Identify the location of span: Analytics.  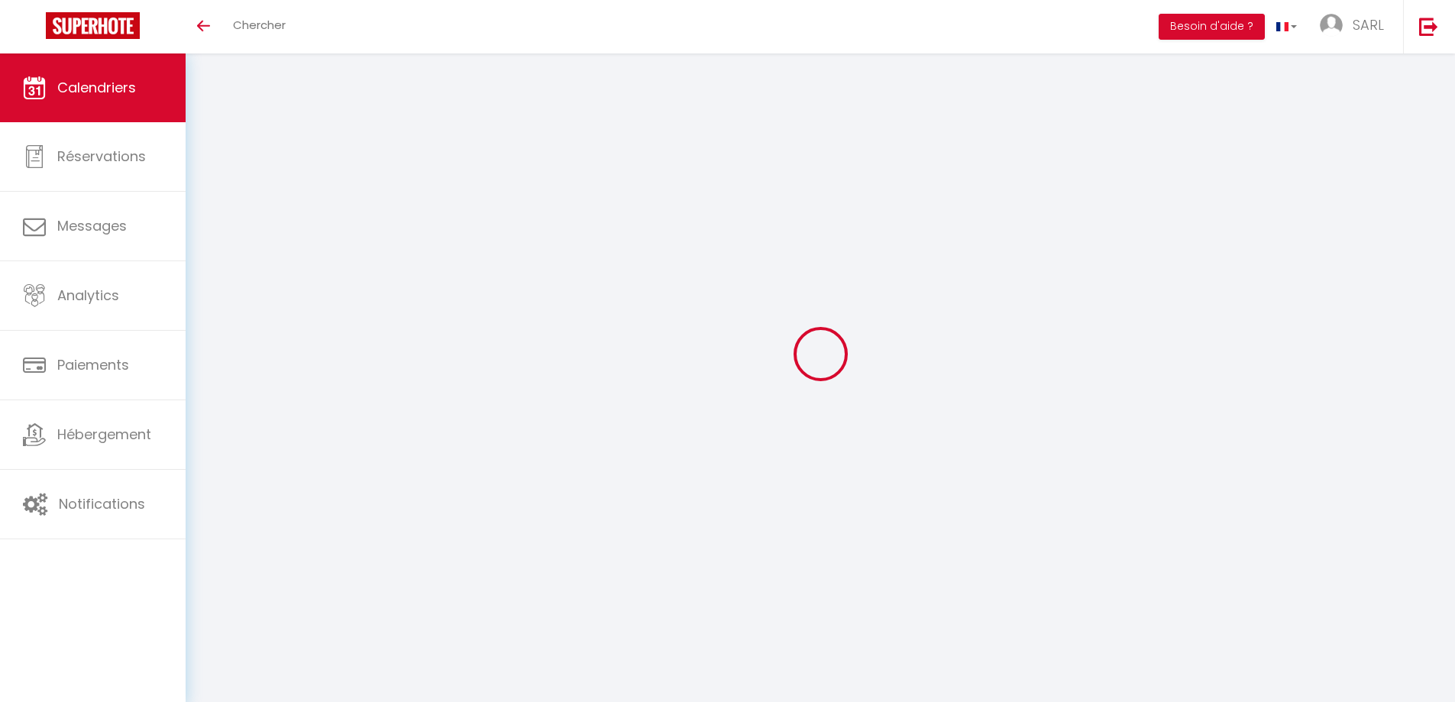
(88, 295).